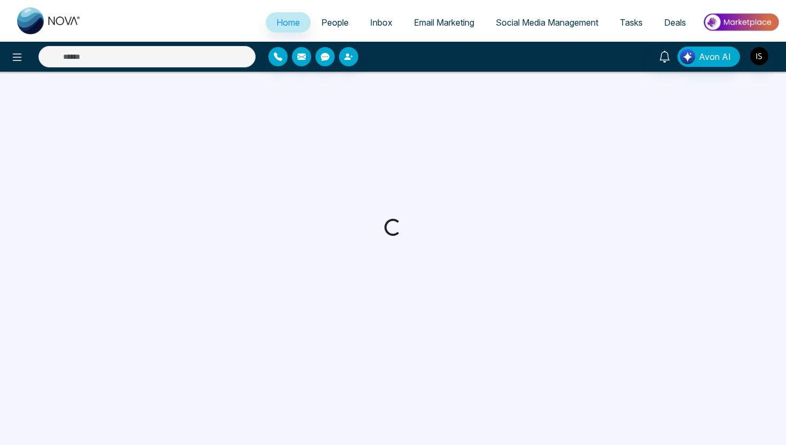  Describe the element at coordinates (715, 57) in the screenshot. I see `span: Avon AI` at that location.